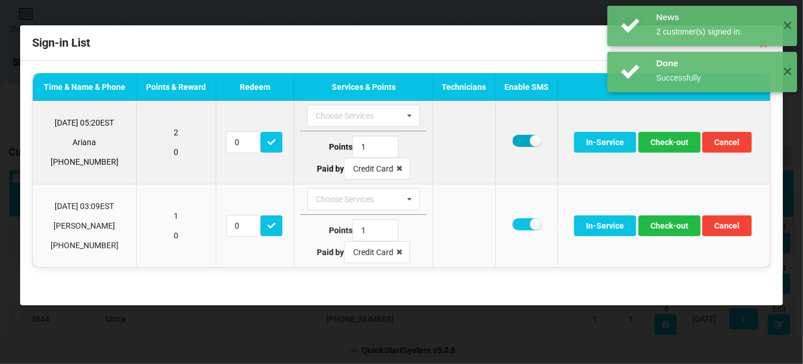  I want to click on th: Time & Name & Phone, so click(85, 87).